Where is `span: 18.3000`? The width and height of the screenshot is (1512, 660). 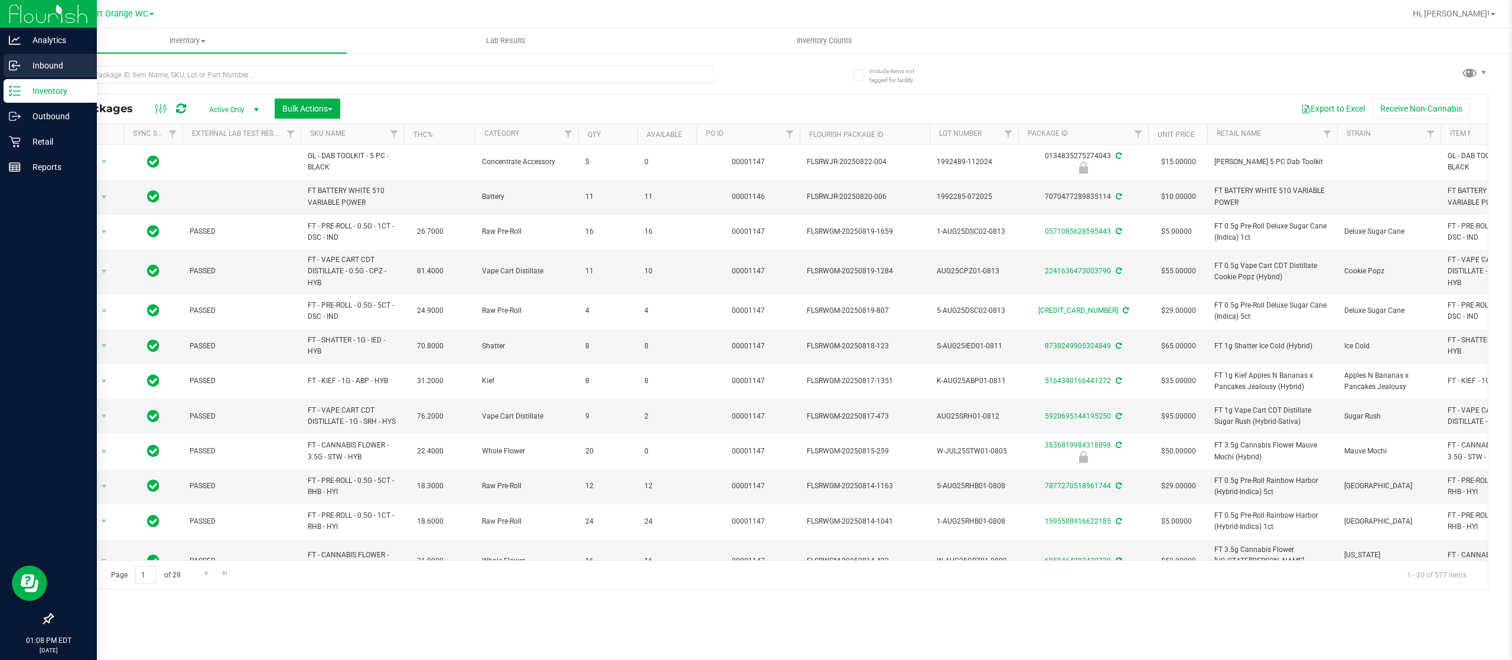 span: 18.3000 is located at coordinates (430, 486).